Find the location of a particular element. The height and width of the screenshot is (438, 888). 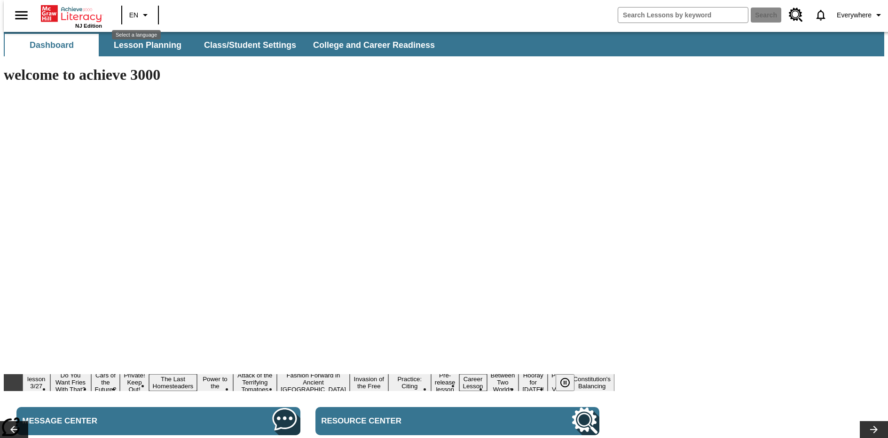

button: Class/Student Settings is located at coordinates (250, 45).